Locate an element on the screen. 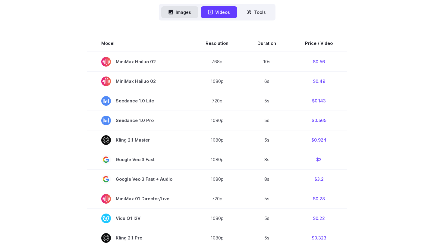 This screenshot has height=247, width=434. td: 768p is located at coordinates (217, 62).